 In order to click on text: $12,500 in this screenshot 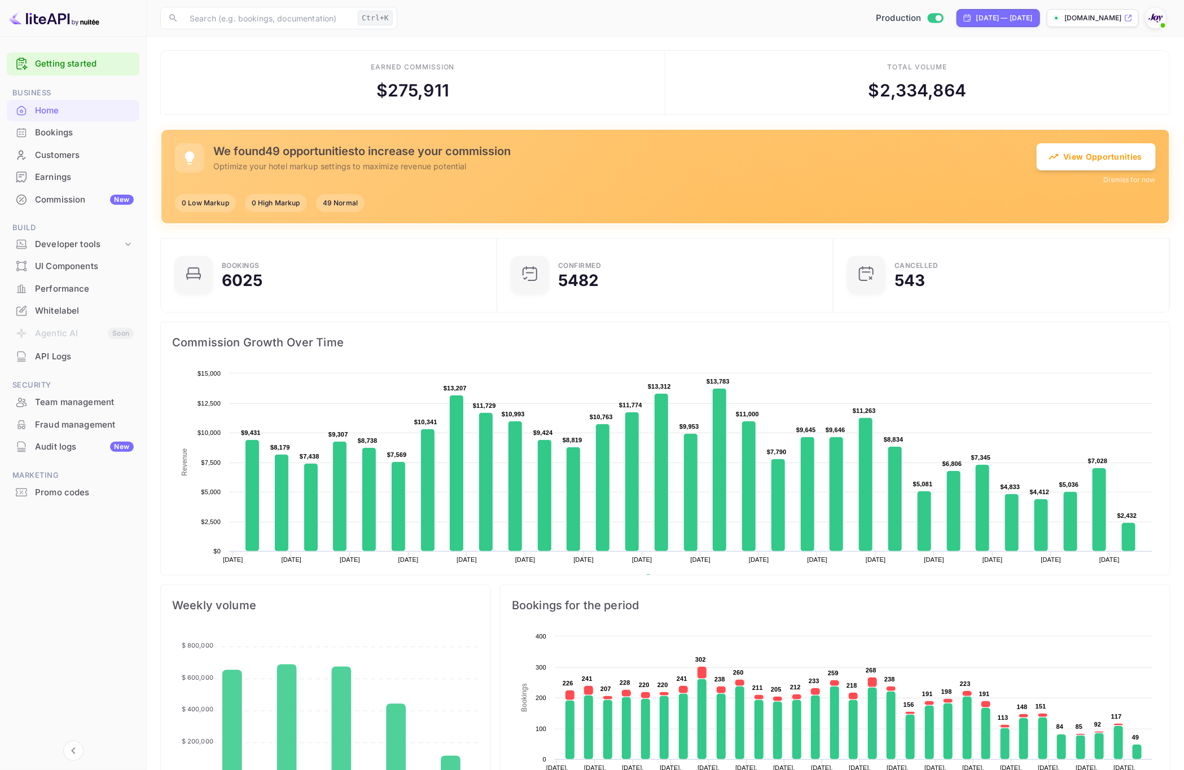, I will do `click(209, 403)`.